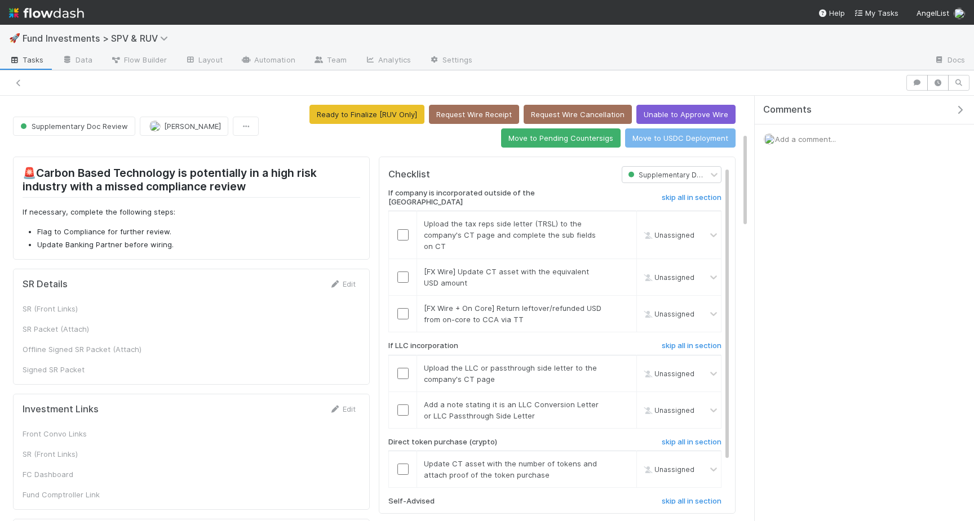 This screenshot has height=521, width=974. I want to click on h6: Self-Advised, so click(411, 502).